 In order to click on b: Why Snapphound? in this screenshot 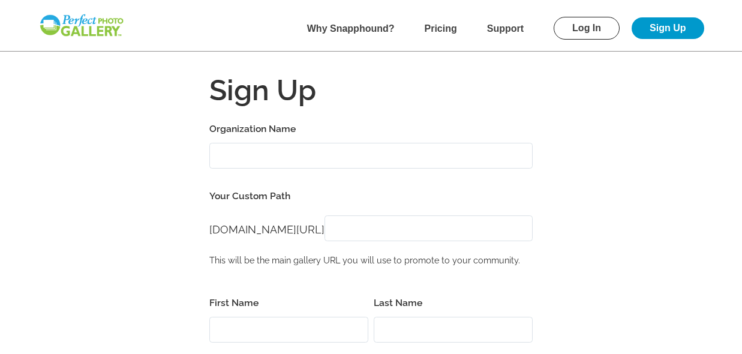, I will do `click(351, 28)`.